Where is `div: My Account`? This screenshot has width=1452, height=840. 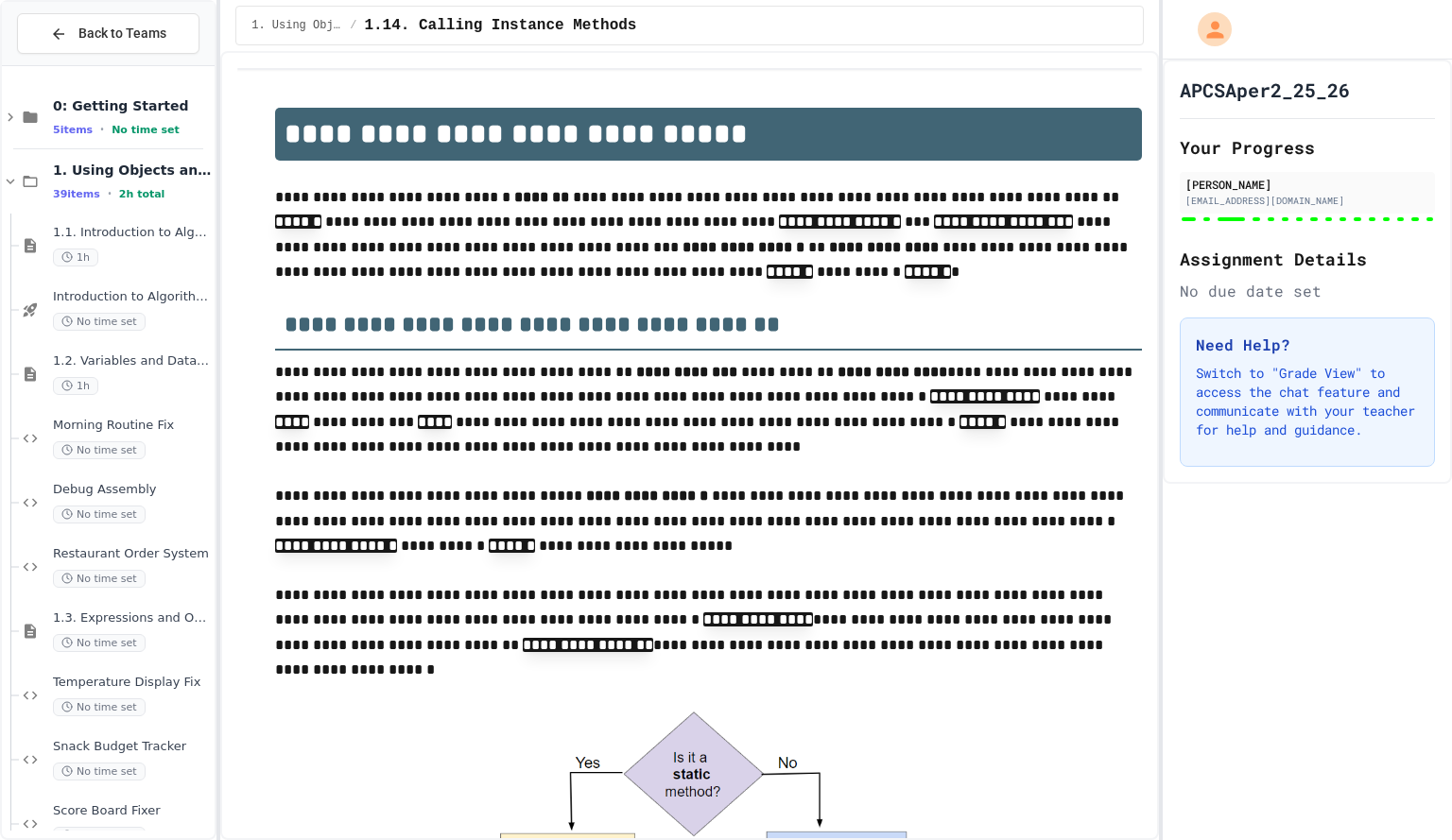
div: My Account is located at coordinates (1208, 29).